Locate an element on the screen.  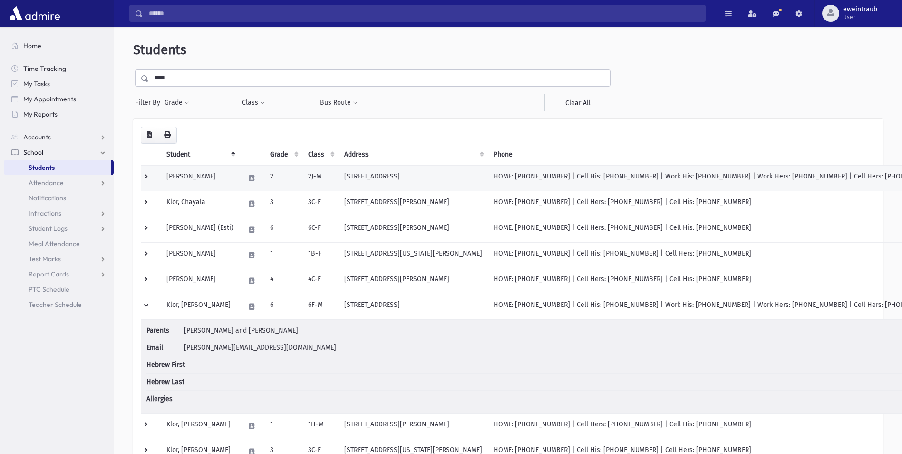
span: My Appointments is located at coordinates (49, 99).